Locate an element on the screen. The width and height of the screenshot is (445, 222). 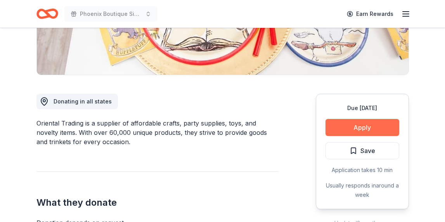
button: Apply is located at coordinates (363, 128).